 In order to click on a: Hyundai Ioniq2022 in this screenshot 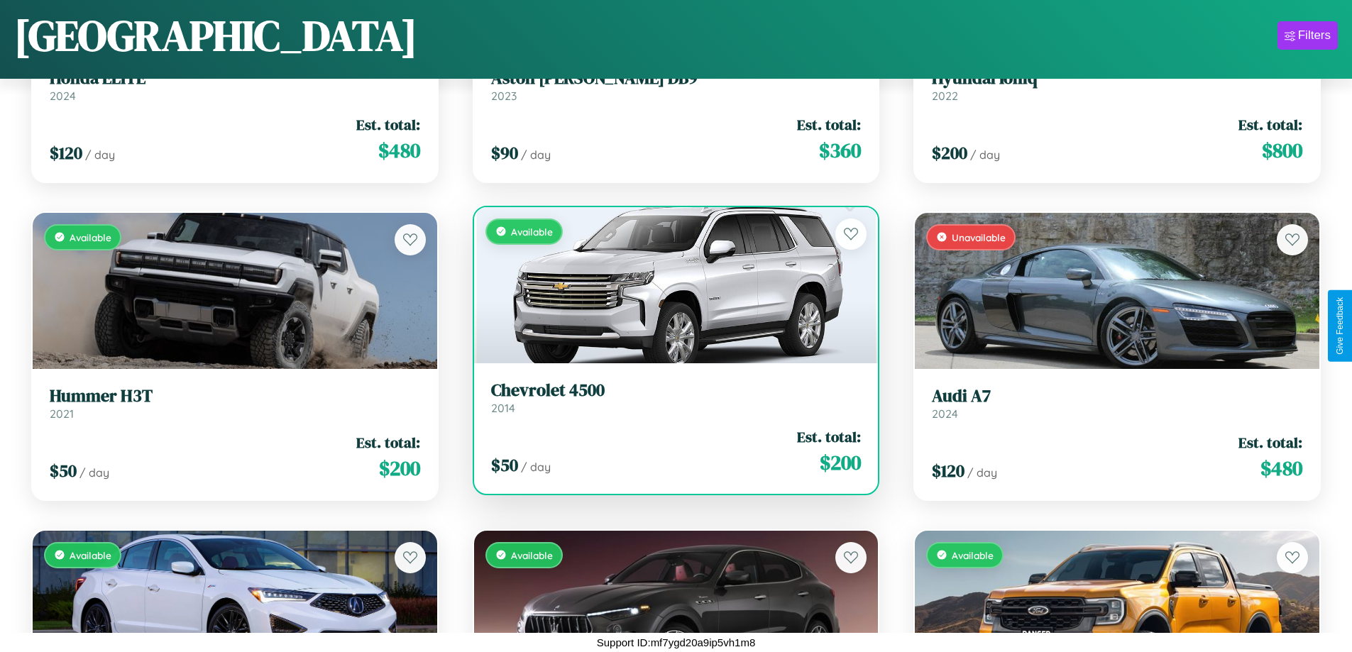, I will do `click(1117, 85)`.